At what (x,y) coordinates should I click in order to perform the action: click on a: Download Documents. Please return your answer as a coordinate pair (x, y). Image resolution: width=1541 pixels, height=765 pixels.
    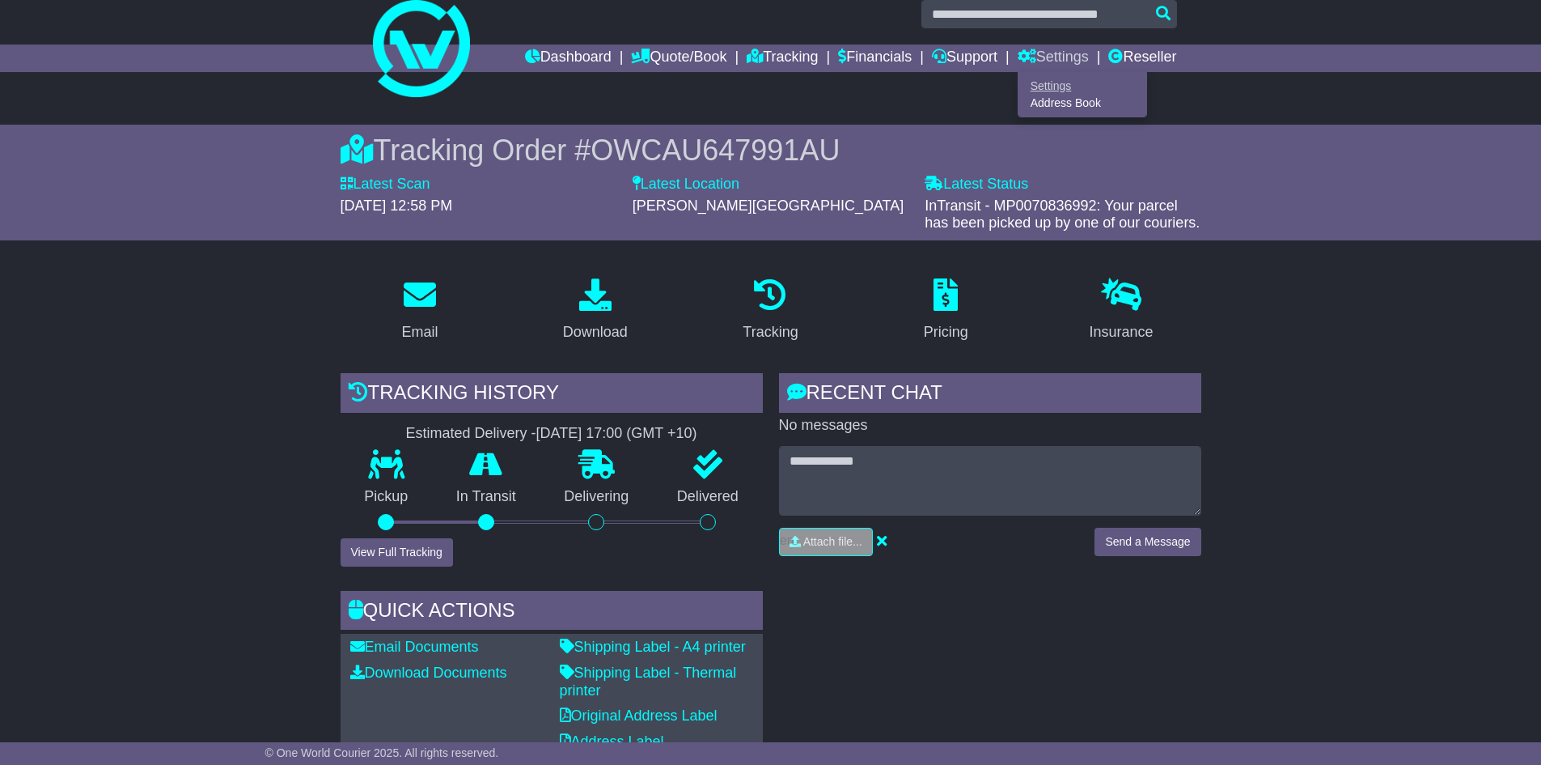
    Looking at the image, I should click on (429, 672).